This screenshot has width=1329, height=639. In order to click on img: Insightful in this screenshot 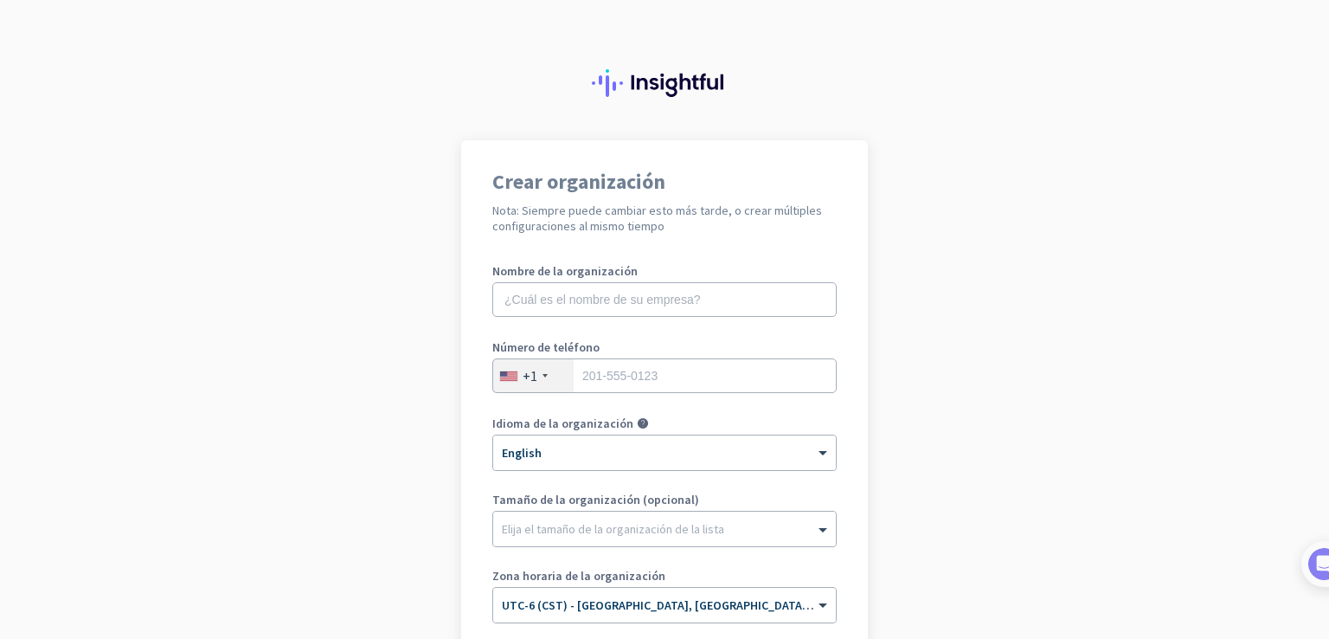, I will do `click(664, 83)`.